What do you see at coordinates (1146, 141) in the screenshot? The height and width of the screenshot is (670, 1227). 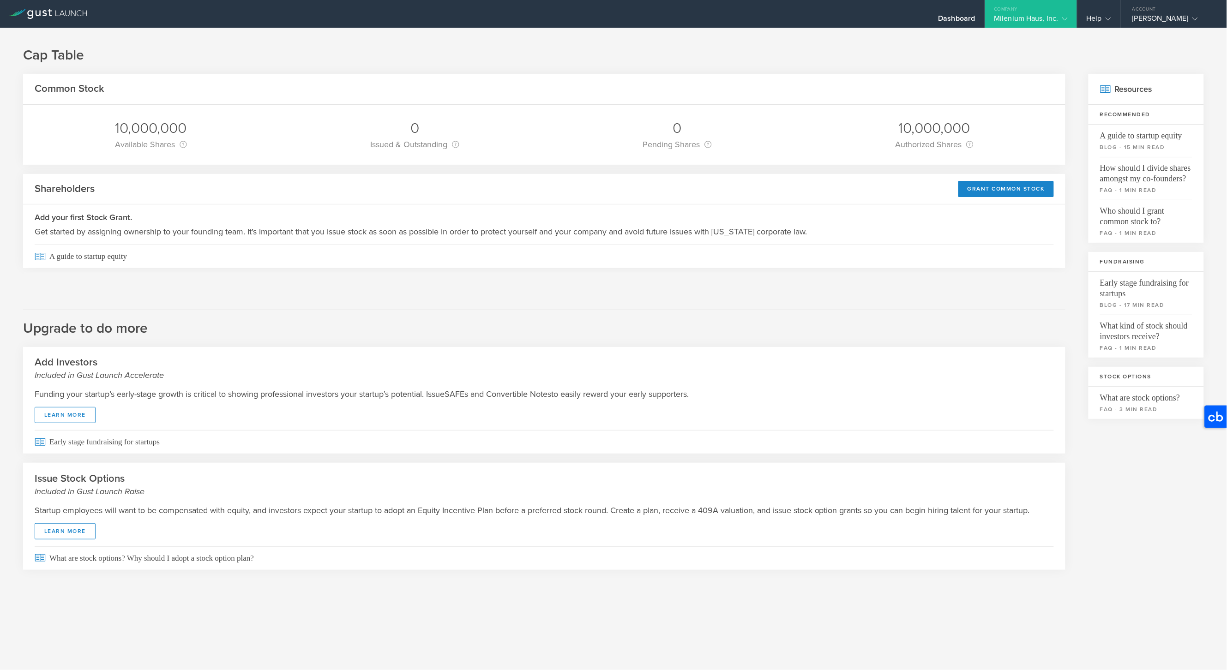 I see `a: A guide to startup equityblog - 15 min read` at bounding box center [1146, 141].